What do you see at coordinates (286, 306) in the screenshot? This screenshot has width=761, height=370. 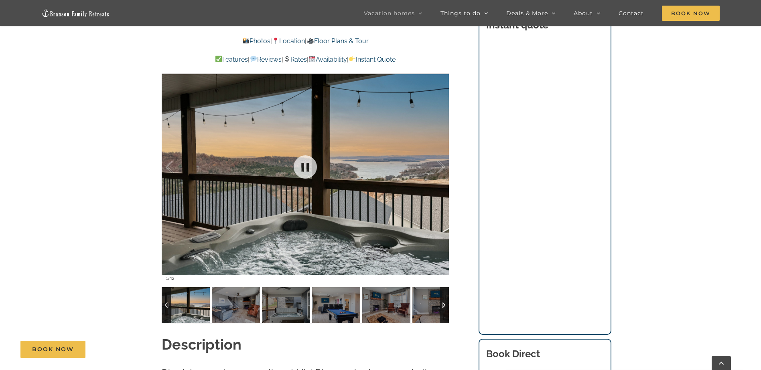 I see `img: Out-of-the-Blue-at-Table-Rock-Lake-Branson-Missouri-1310-scaled.jpg-nggid042291-ngg0dyn-120x90-00...` at bounding box center [286, 306].